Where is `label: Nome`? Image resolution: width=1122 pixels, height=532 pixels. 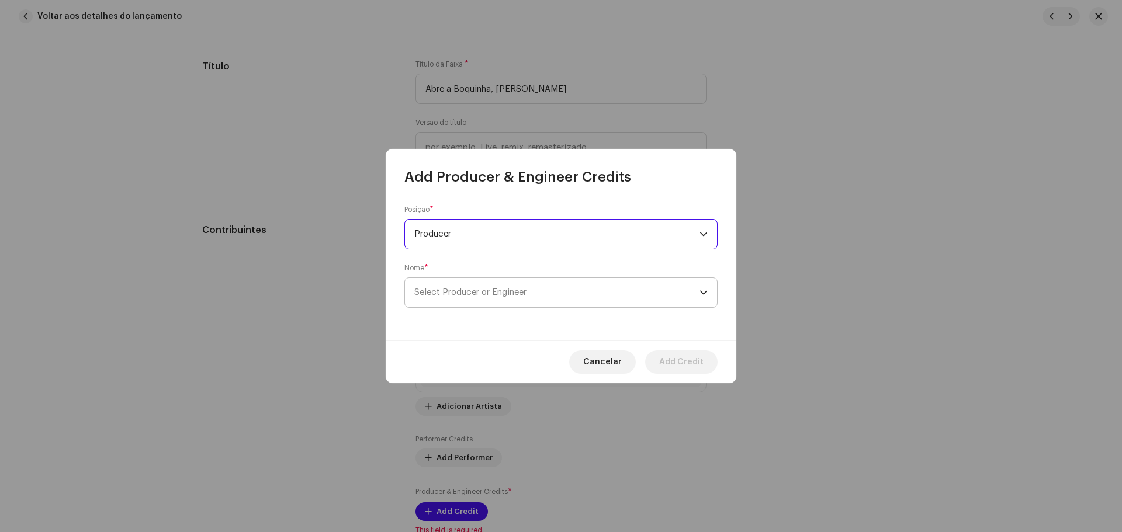 label: Nome is located at coordinates (416, 268).